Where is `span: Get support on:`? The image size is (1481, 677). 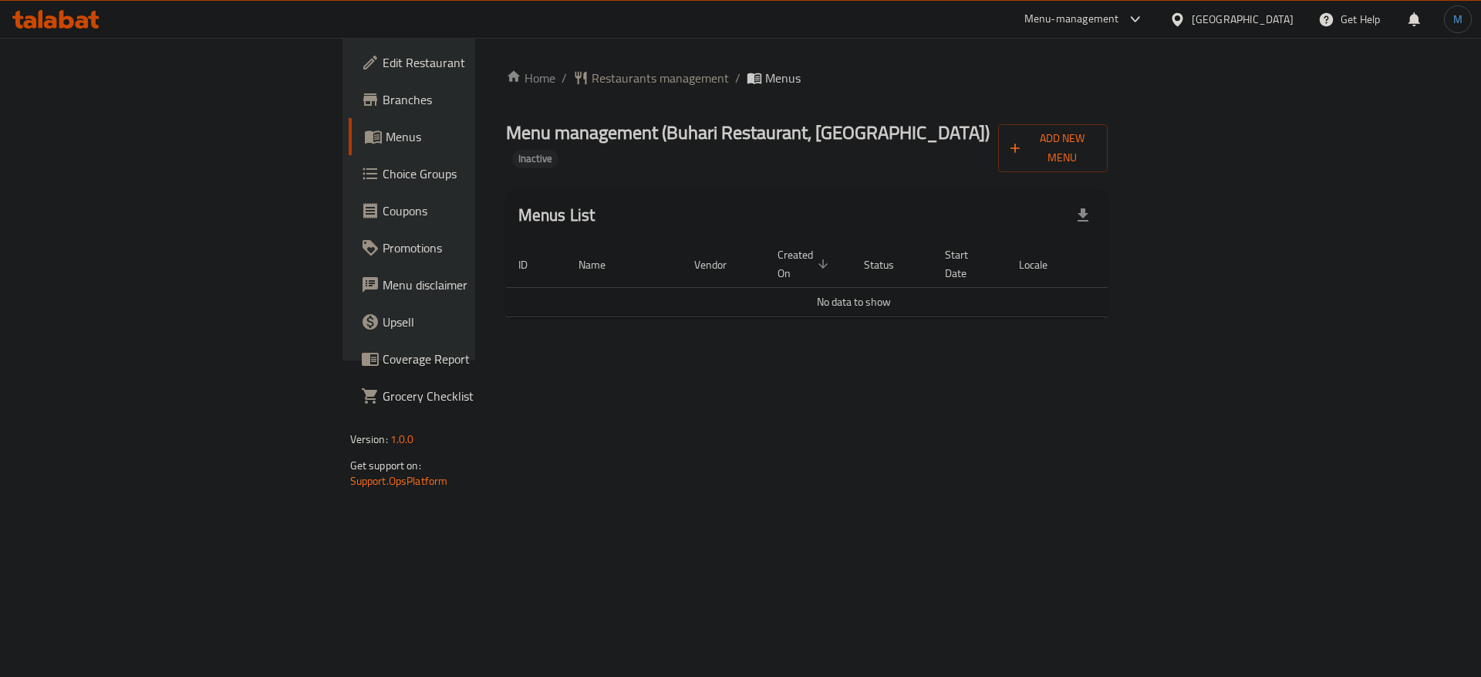 span: Get support on: is located at coordinates (386, 465).